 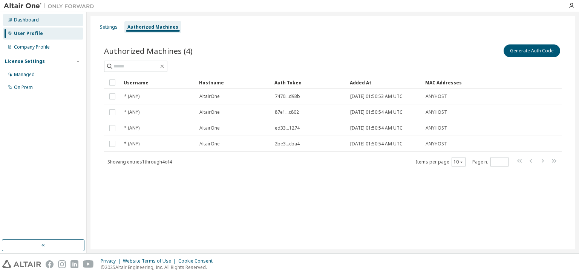 I want to click on img: linkedin.svg, so click(x=74, y=264).